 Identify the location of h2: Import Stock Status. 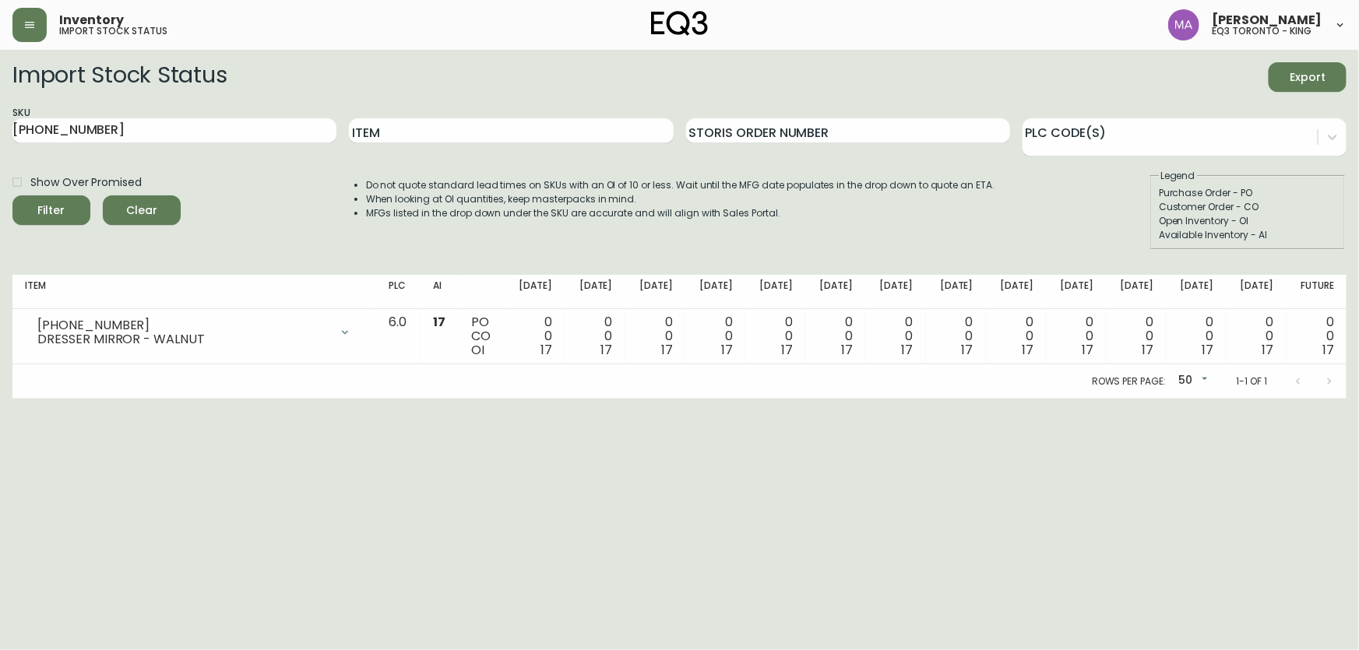
(119, 77).